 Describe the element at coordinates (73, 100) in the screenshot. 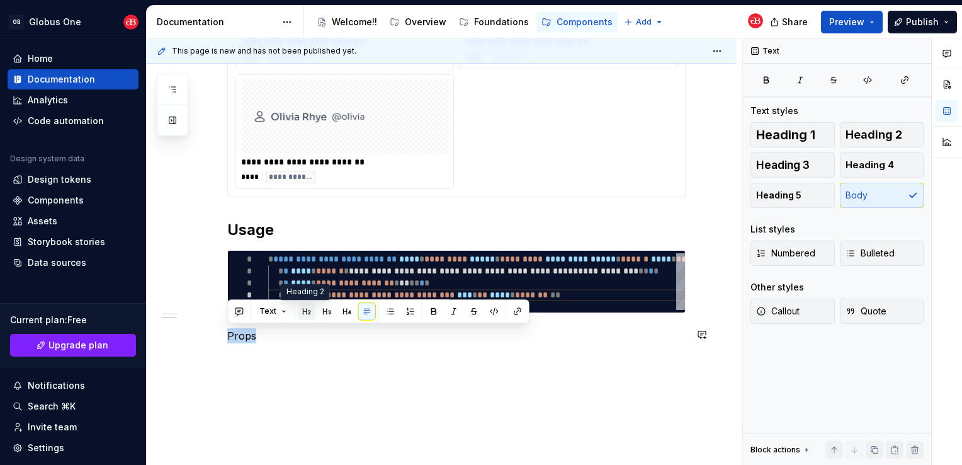

I see `a: Analytics` at that location.